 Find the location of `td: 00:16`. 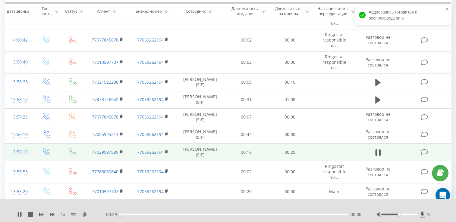

td: 00:16 is located at coordinates (246, 153).